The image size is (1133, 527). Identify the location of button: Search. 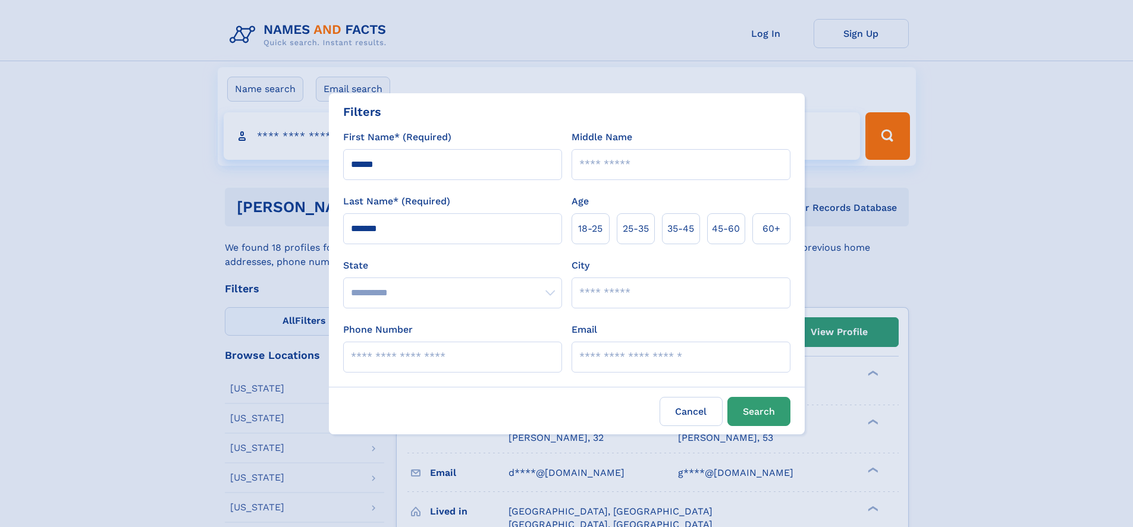
(759, 411).